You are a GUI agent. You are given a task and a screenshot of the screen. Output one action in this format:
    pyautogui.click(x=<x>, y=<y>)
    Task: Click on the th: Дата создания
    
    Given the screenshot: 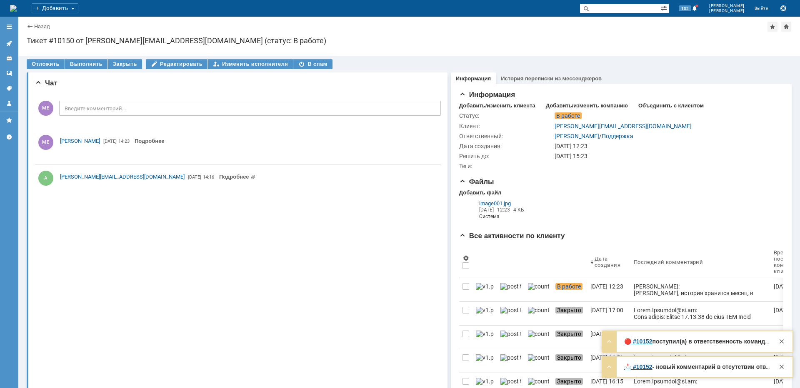 What is the action you would take?
    pyautogui.click(x=609, y=262)
    